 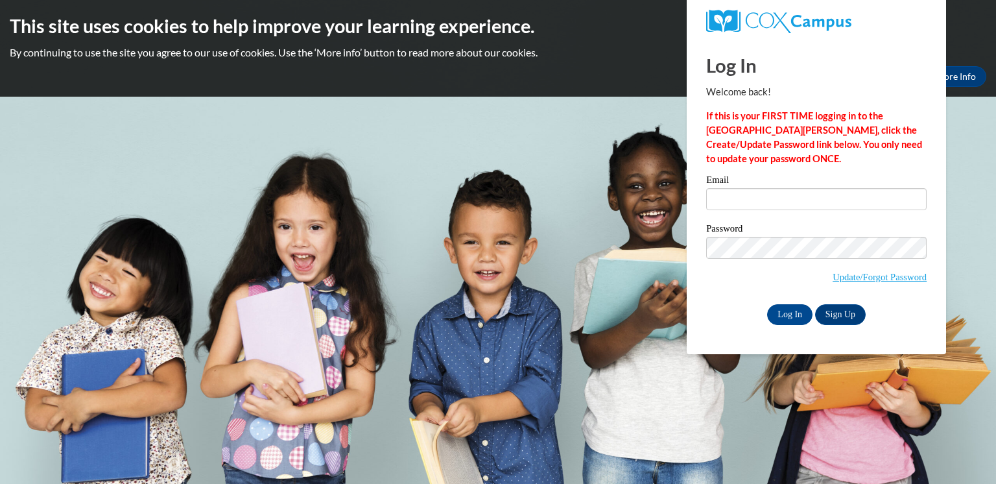 What do you see at coordinates (498, 53) in the screenshot?
I see `p: By continuing to use the site you agree to our use of cookies. Use the ‘More info’ button to read...` at bounding box center [498, 53].